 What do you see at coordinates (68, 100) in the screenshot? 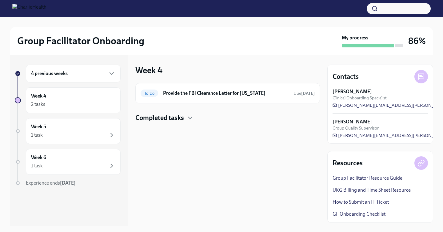
I see `a: Week 42 tasks` at bounding box center [68, 100].